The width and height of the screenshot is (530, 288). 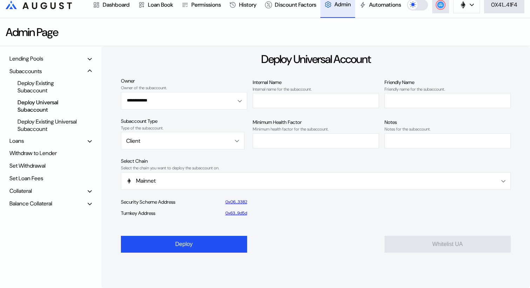 I want to click on div: Subaccount Type, so click(x=184, y=121).